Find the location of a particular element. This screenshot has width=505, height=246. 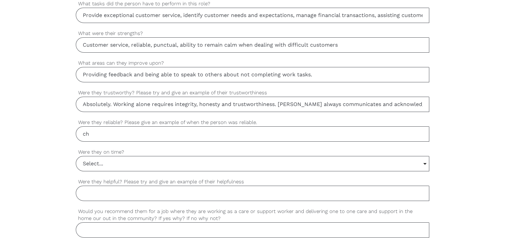

label: Were they on time? is located at coordinates (252, 152).